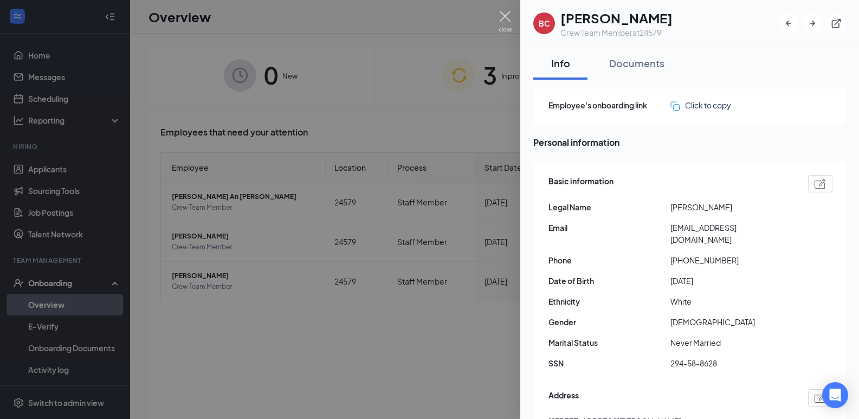  Describe the element at coordinates (701, 105) in the screenshot. I see `button: Click to copy` at that location.